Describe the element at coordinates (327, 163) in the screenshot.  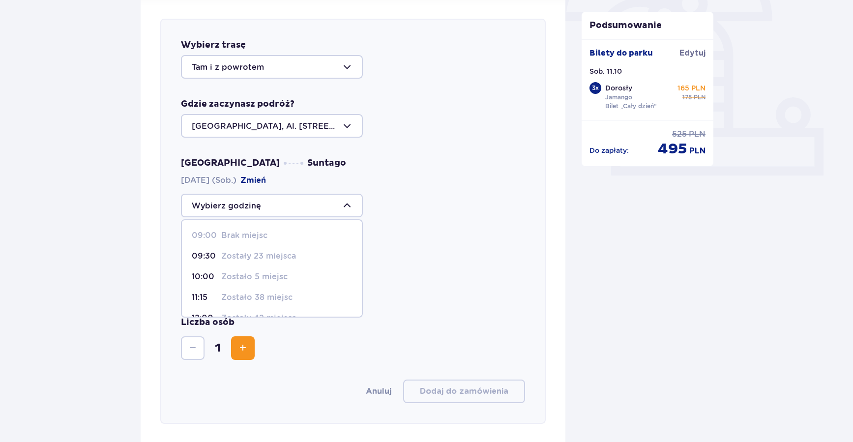
I see `span: Suntago` at that location.